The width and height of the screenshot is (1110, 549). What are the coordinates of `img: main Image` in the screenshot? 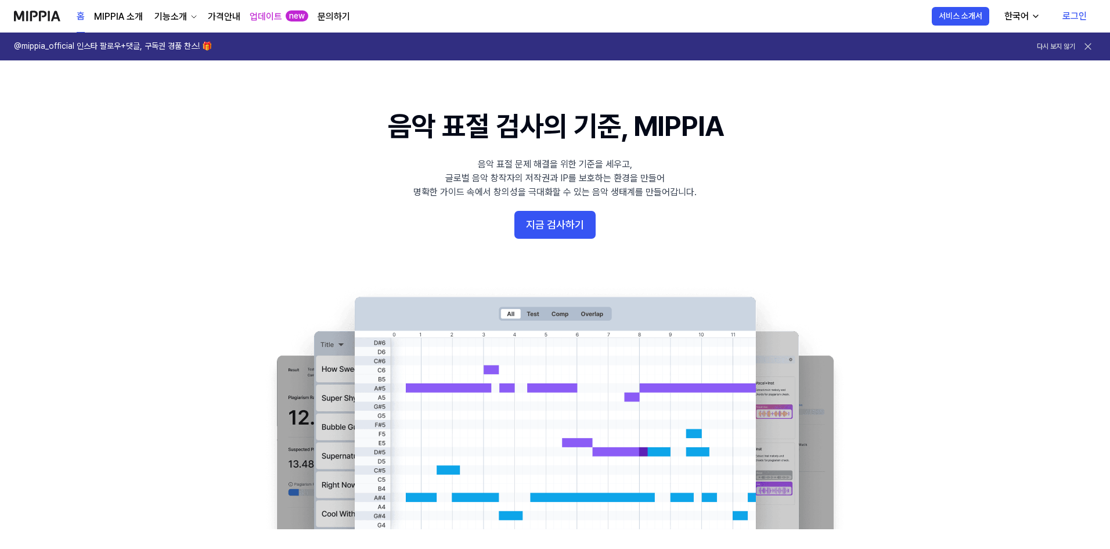 It's located at (555, 407).